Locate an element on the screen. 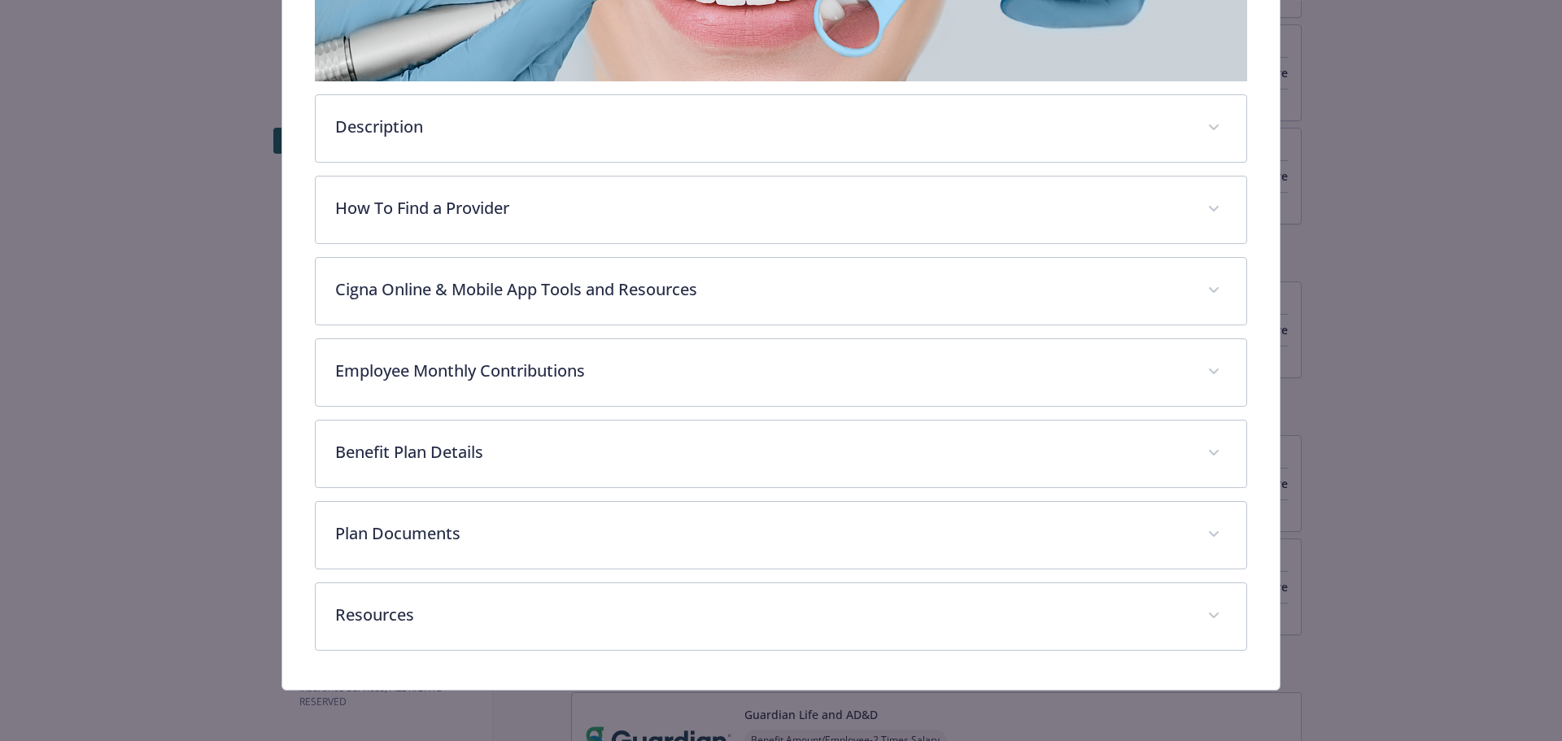 The image size is (1562, 741). p: Resources is located at coordinates (761, 615).